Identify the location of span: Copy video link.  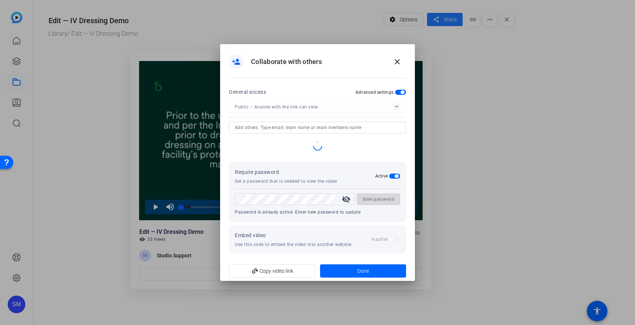
(272, 271).